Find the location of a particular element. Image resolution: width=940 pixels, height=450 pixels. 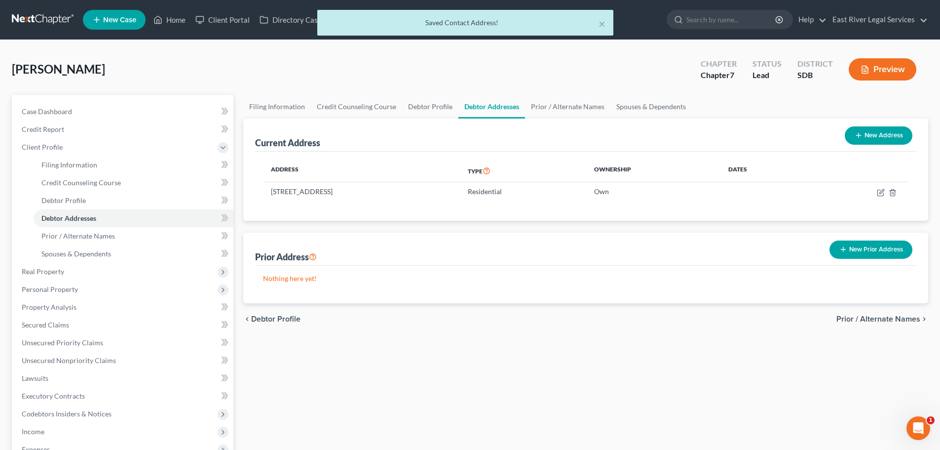

span: Case Dashboard is located at coordinates (47, 111).